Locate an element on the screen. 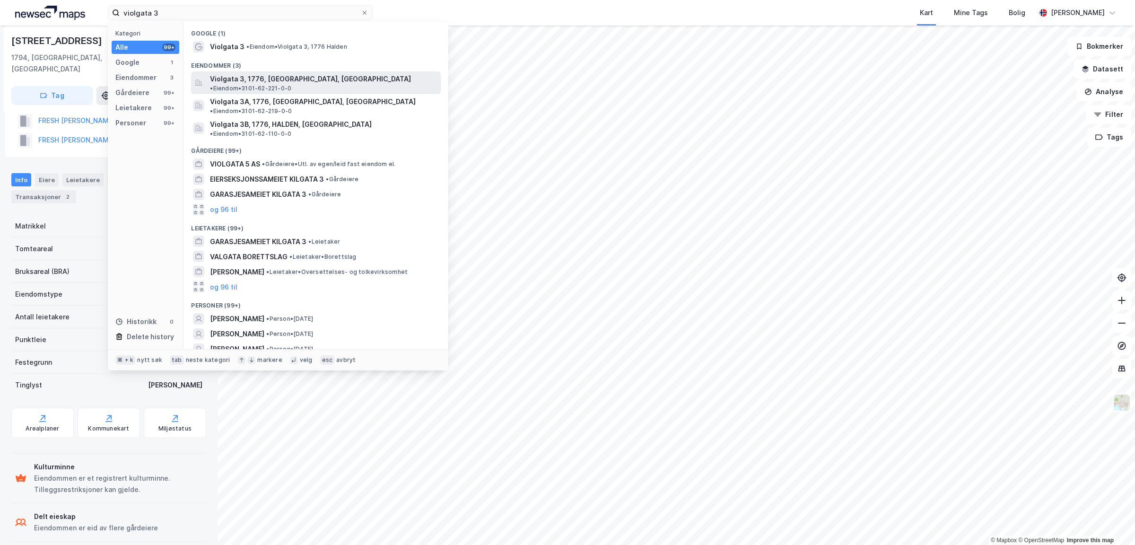 The height and width of the screenshot is (545, 1135). div: Chat Widget is located at coordinates (1111, 522).